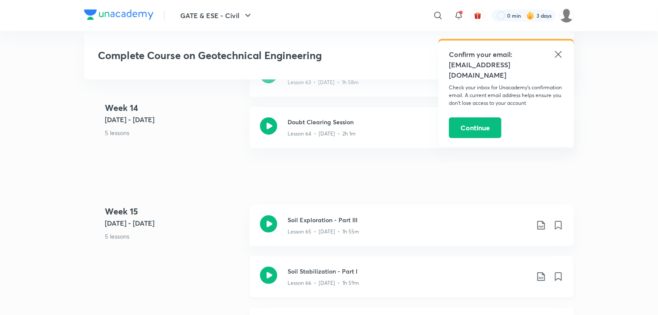 This screenshot has width=658, height=315. What do you see at coordinates (507, 95) in the screenshot?
I see `p: Check your inbox for Unacademy’s confirmation email. A current email address helps ensure you don...` at bounding box center [507, 95].